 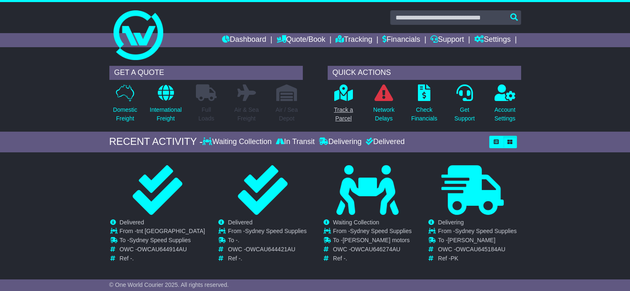 What do you see at coordinates (169, 285) in the screenshot?
I see `span: © One World Courier 2025. All rights reserved.` at bounding box center [169, 285].